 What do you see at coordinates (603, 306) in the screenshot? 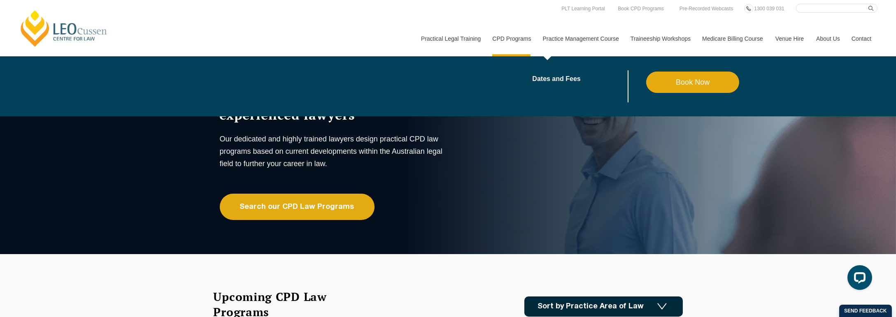
I see `a: Sort by Practice Area of Law` at bounding box center [603, 306].